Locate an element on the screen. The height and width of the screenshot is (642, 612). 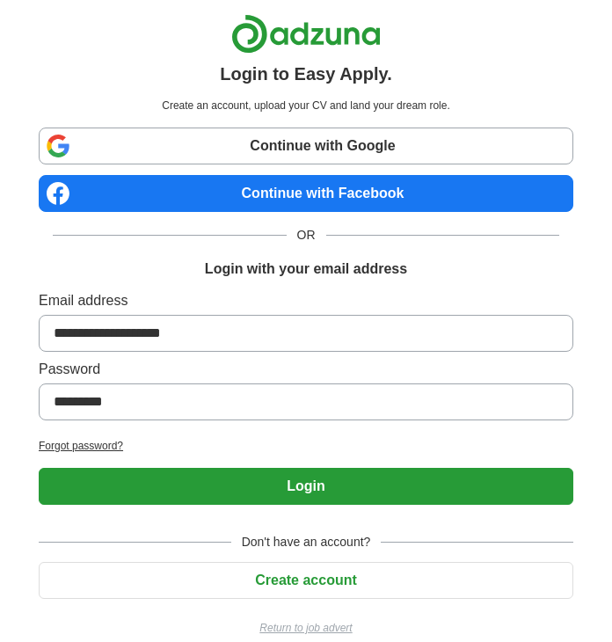
label: Email address is located at coordinates (306, 301).